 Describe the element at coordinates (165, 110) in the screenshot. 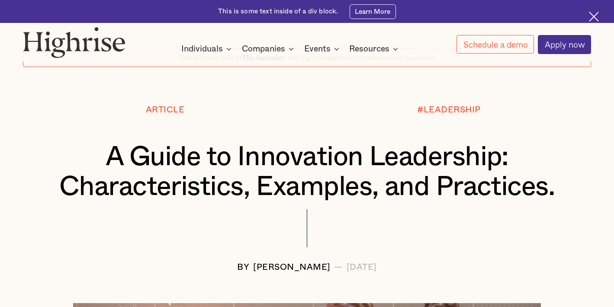

I see `div: Article` at that location.